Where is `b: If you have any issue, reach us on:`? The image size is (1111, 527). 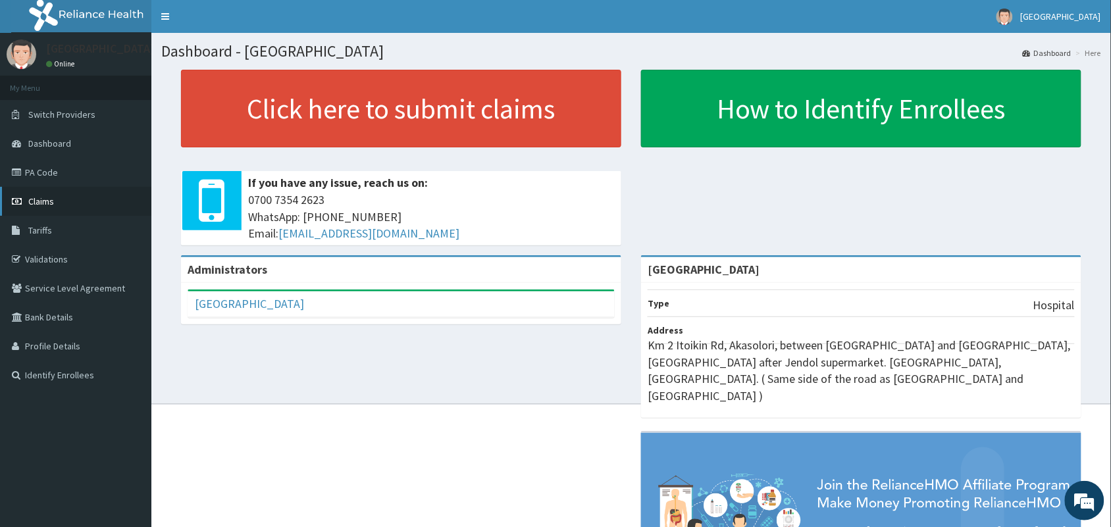
b: If you have any issue, reach us on: is located at coordinates (338, 182).